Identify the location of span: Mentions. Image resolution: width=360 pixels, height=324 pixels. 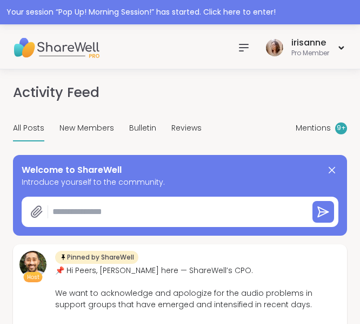
(313, 128).